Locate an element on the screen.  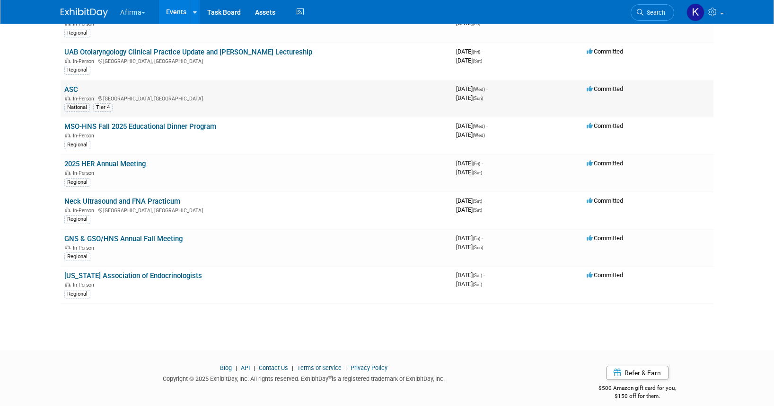
a: Terms of Service is located at coordinates (319, 367).